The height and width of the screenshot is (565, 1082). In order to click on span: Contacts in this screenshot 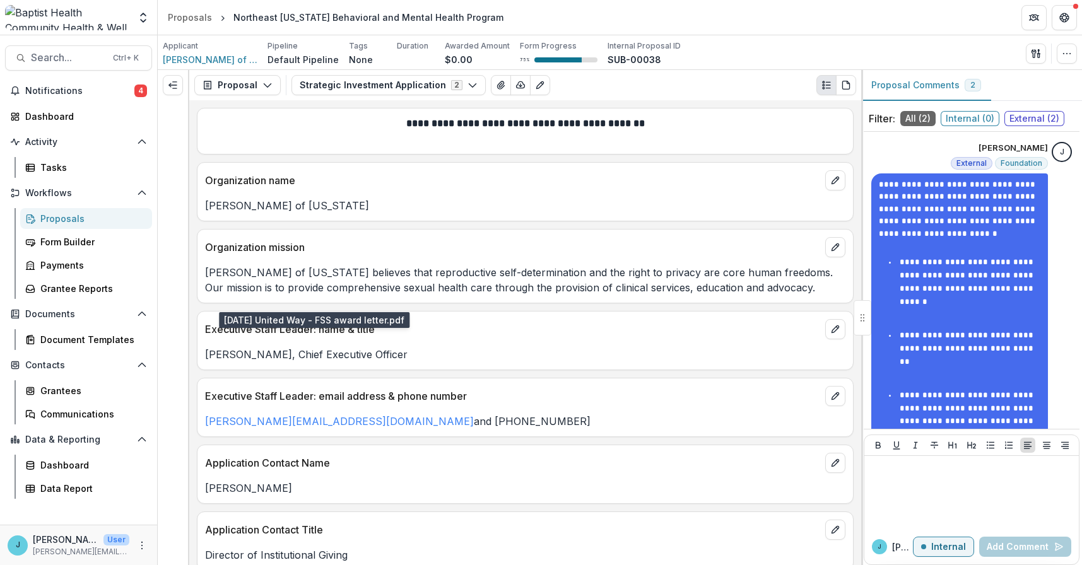, I will do `click(78, 365)`.